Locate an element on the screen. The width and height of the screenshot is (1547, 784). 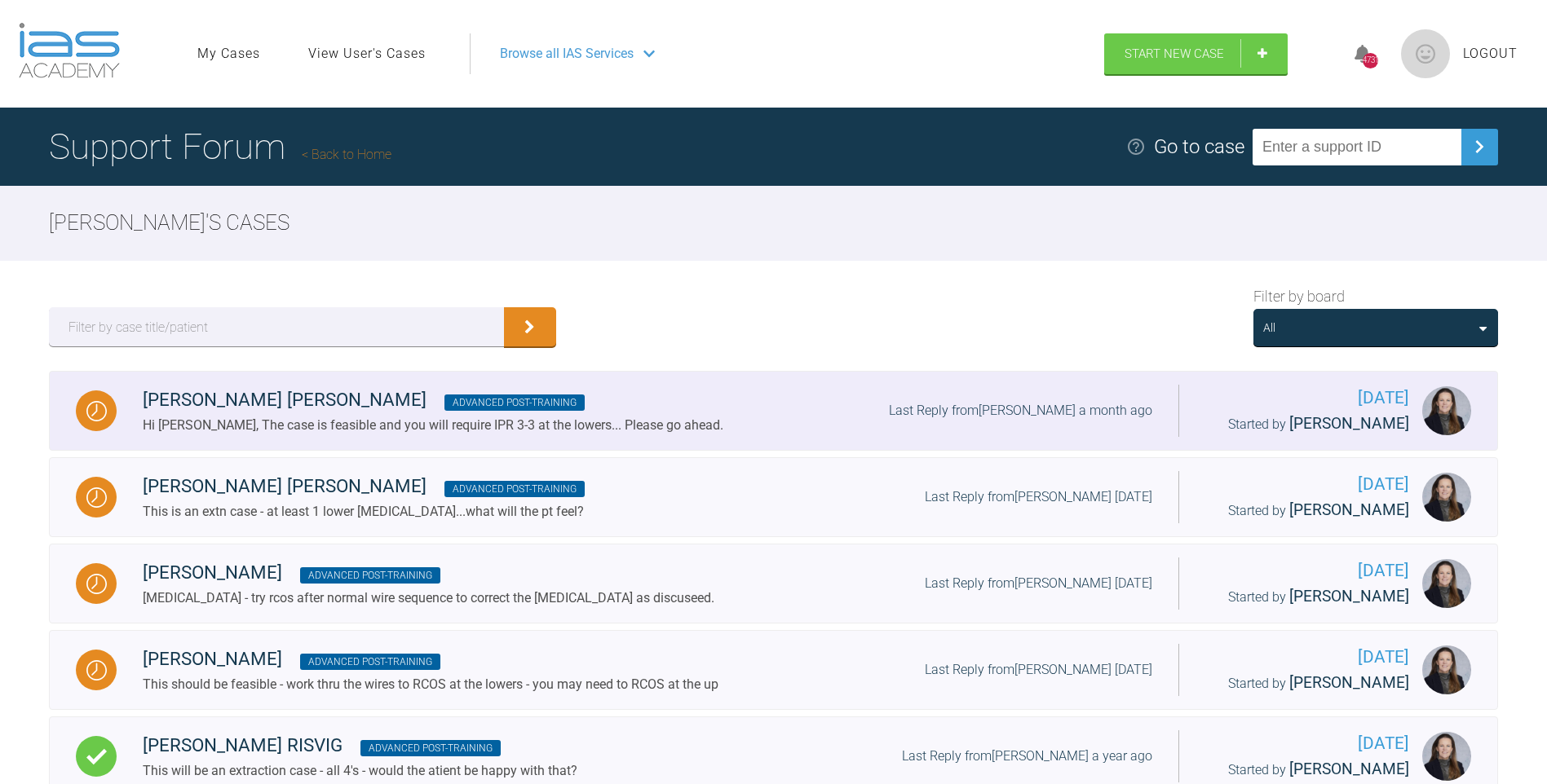
span: Start New Case is located at coordinates (1175, 54).